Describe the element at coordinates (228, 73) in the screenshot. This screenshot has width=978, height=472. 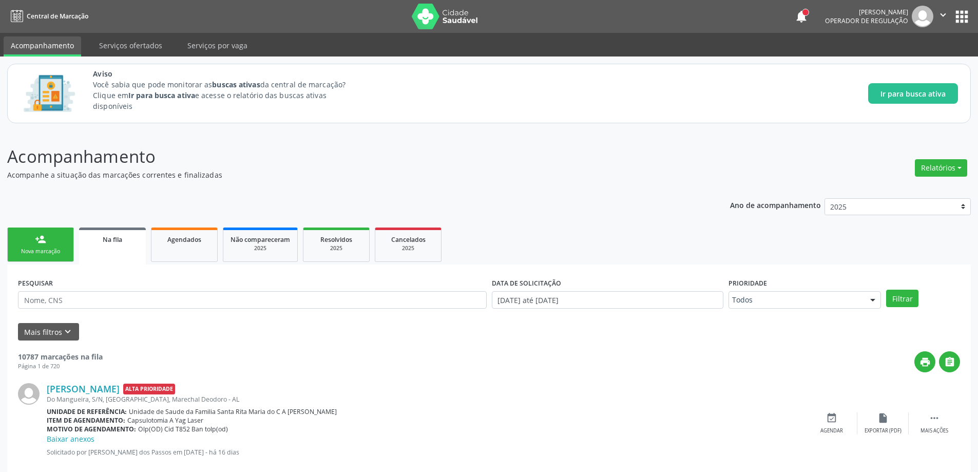
I see `span: Aviso` at that location.